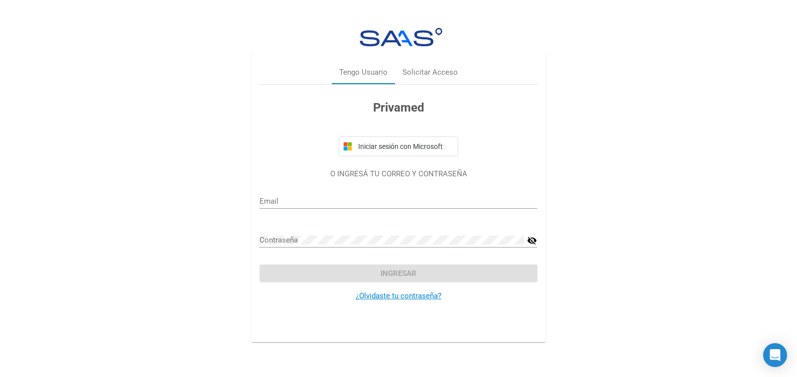 The width and height of the screenshot is (797, 377). I want to click on mat-icon: visibility_off, so click(532, 241).